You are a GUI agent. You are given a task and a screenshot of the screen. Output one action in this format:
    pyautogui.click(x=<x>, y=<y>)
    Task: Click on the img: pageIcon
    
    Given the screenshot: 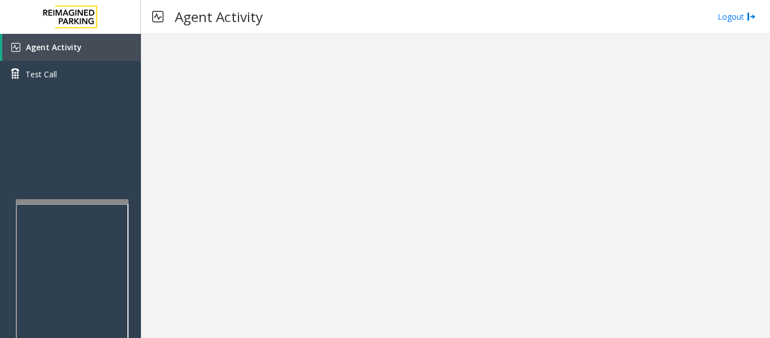 What is the action you would take?
    pyautogui.click(x=158, y=16)
    